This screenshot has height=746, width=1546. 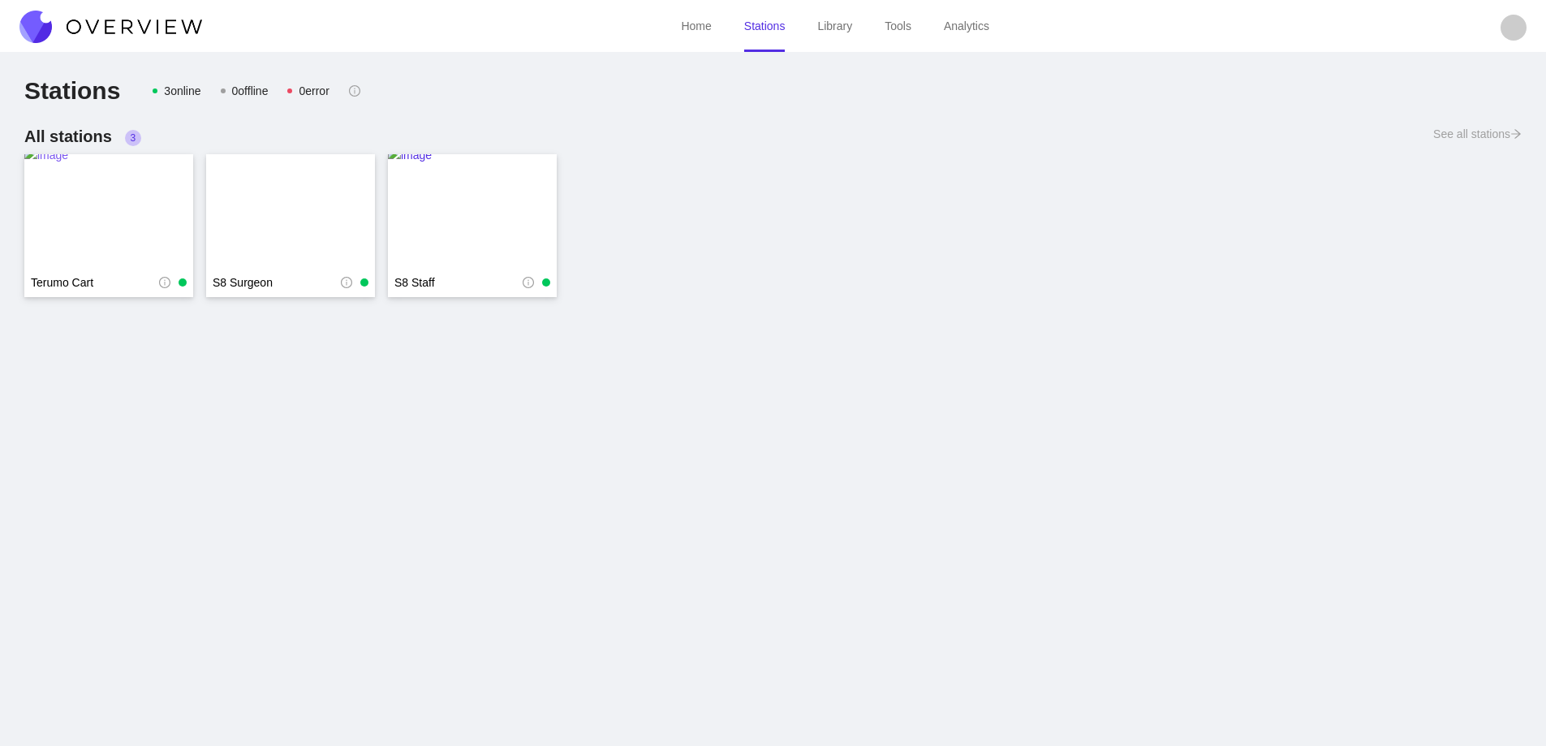 What do you see at coordinates (897, 26) in the screenshot?
I see `a: Tools` at bounding box center [897, 26].